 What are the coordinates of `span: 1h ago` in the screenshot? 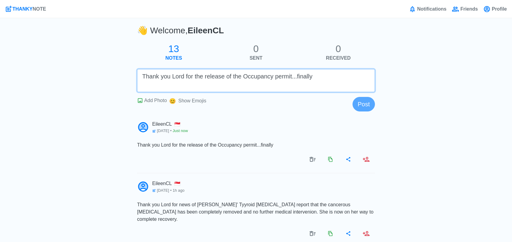 It's located at (178, 190).